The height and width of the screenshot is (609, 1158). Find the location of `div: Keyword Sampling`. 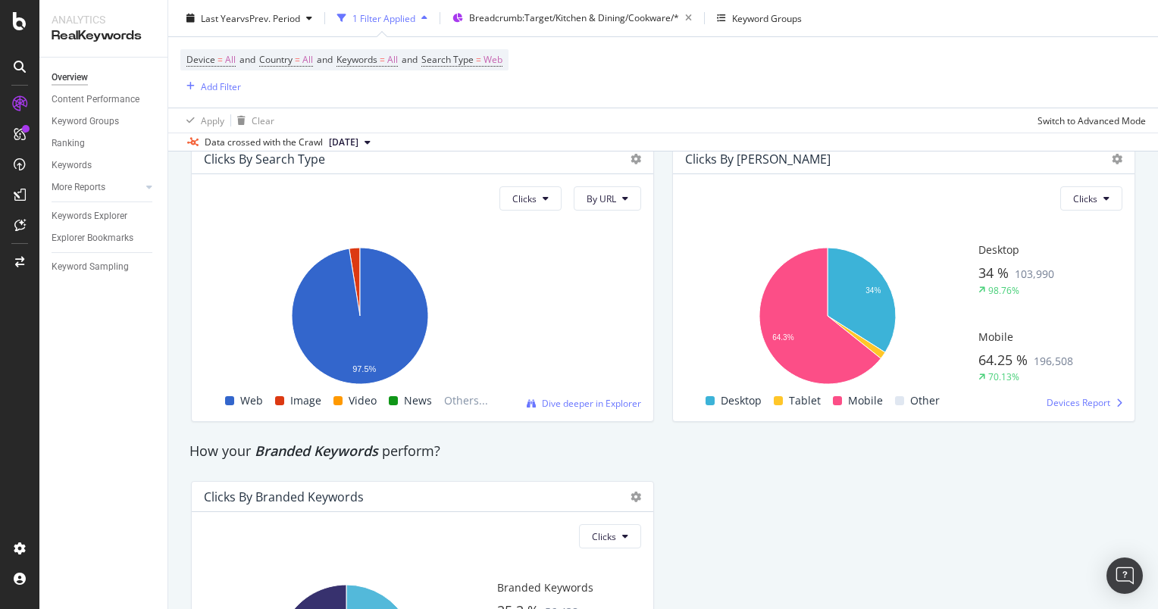

div: Keyword Sampling is located at coordinates (90, 267).